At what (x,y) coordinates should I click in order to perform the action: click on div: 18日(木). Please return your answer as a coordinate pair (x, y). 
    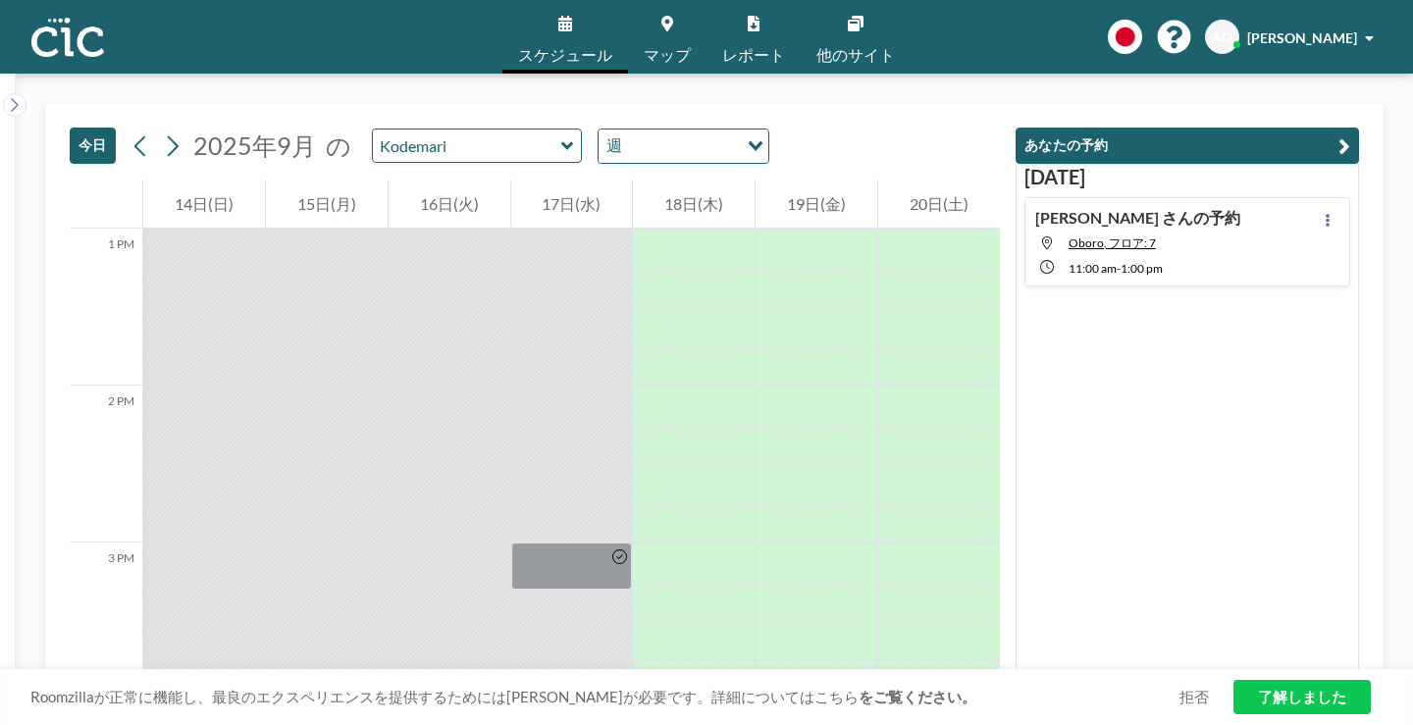
    Looking at the image, I should click on (694, 204).